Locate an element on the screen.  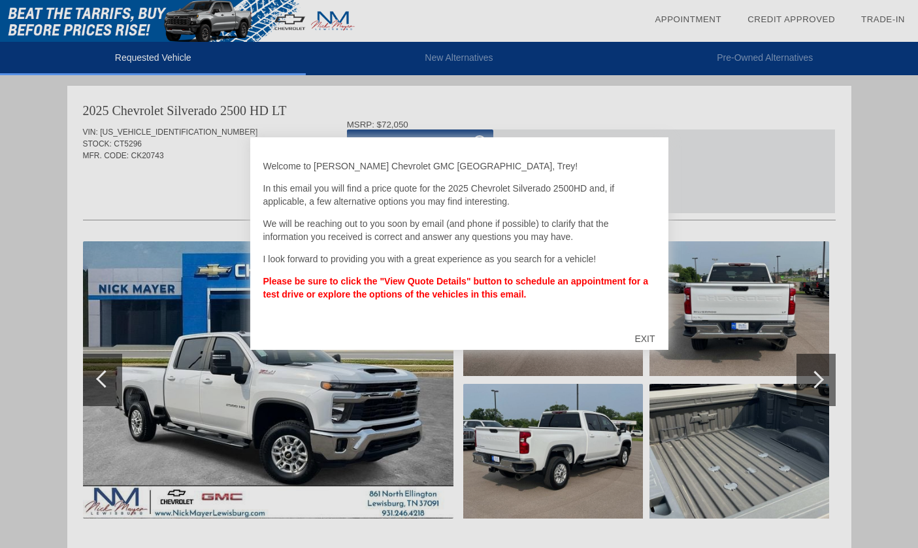
a: Appointment is located at coordinates (688, 19).